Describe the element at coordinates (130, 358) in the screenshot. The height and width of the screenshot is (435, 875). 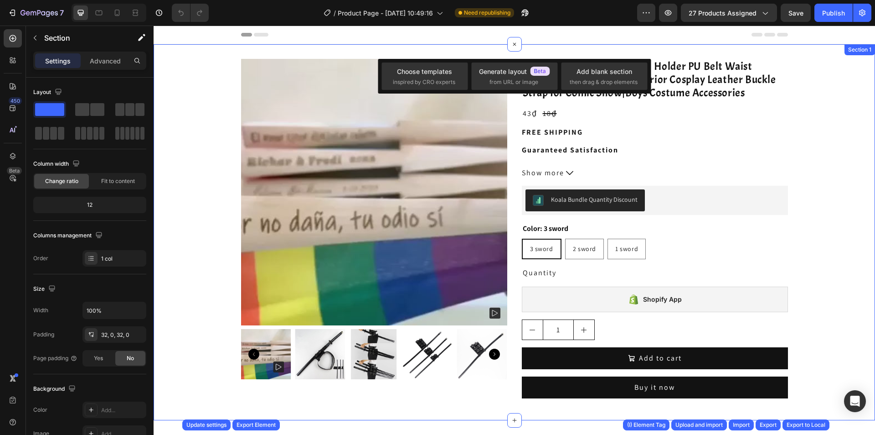
I see `span: No` at that location.